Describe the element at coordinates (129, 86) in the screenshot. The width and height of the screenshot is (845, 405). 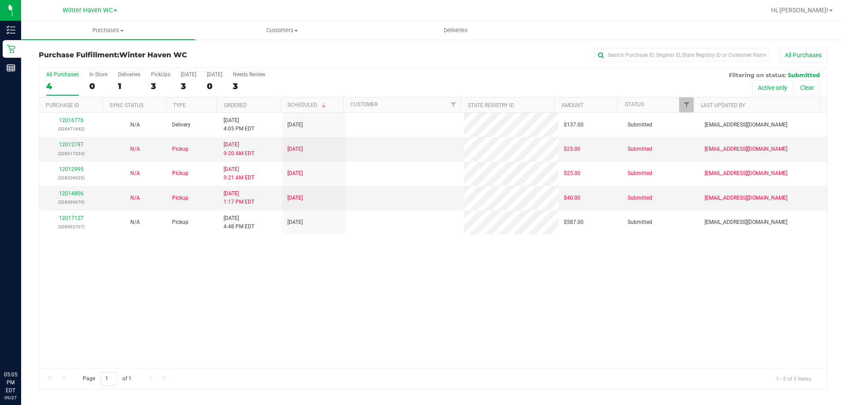
I see `div: 1` at that location.